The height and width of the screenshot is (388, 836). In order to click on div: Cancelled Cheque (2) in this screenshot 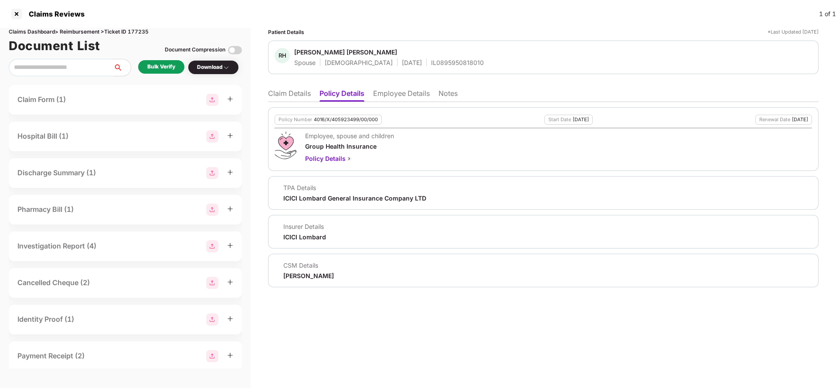, I will do `click(54, 283)`.